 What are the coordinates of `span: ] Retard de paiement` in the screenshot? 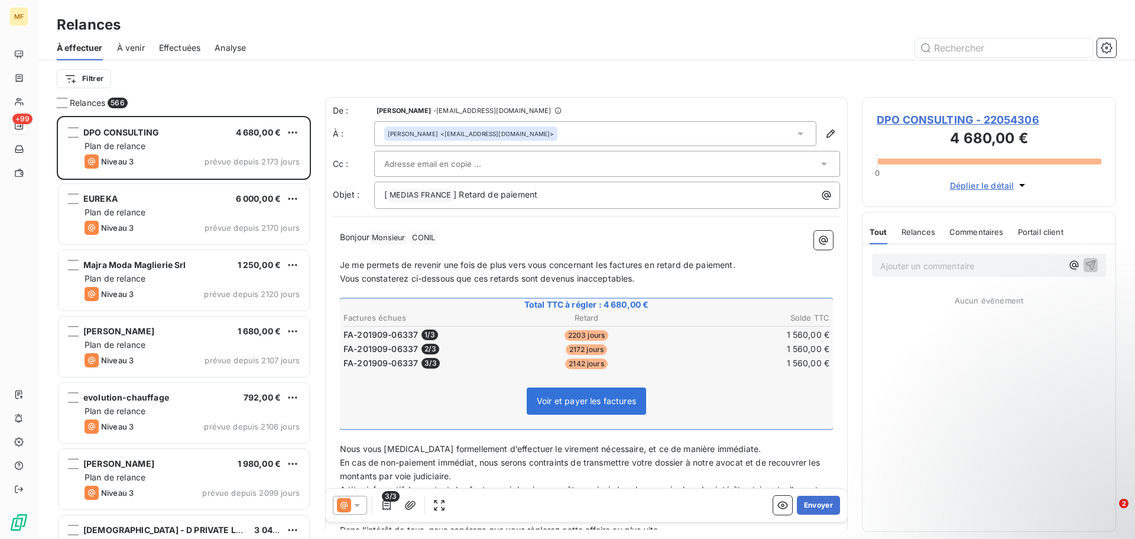 It's located at (496, 194).